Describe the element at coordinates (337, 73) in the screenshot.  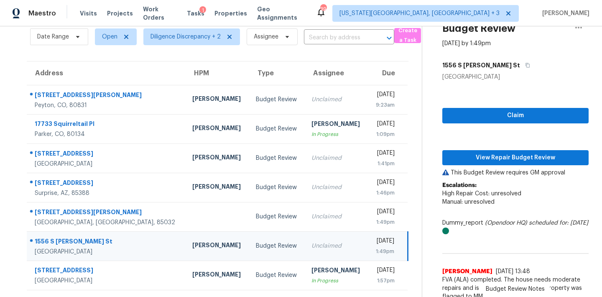
I see `th: Assignee` at that location.